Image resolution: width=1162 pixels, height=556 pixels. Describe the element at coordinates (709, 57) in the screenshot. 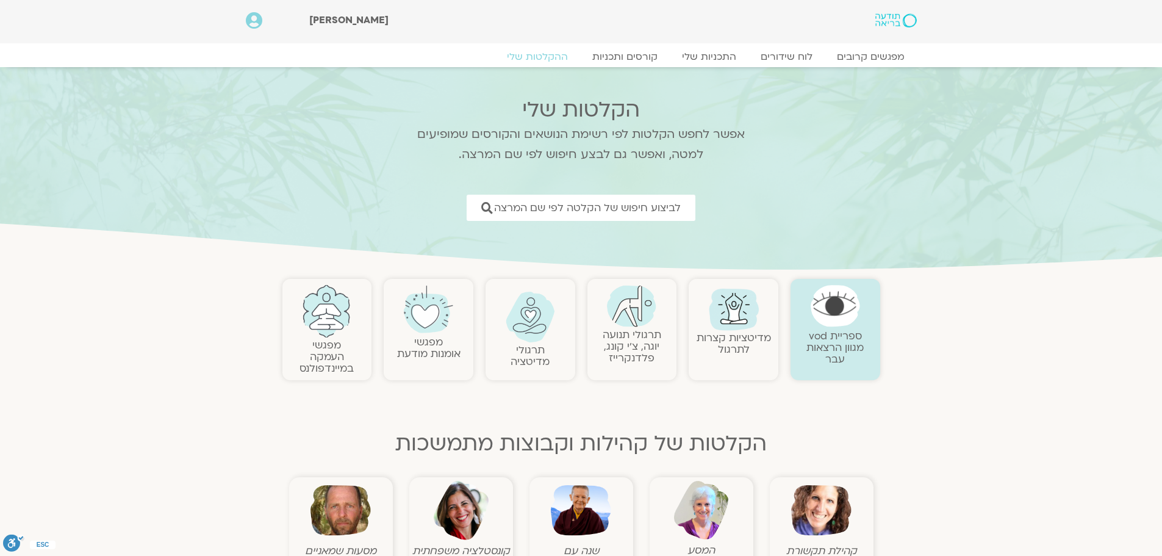

I see `a: התכניות שלי` at that location.